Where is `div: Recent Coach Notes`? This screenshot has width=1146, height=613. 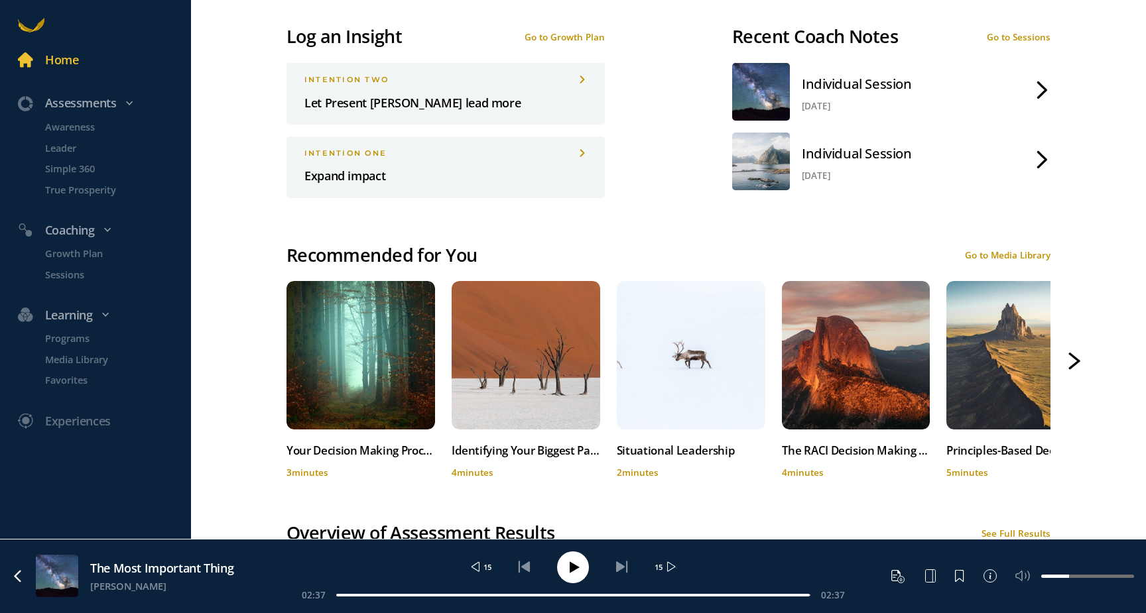
div: Recent Coach Notes is located at coordinates (815, 36).